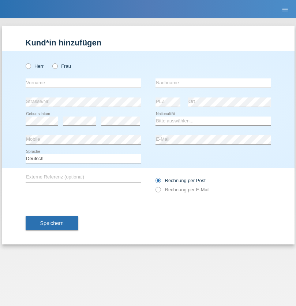  What do you see at coordinates (55, 66) in the screenshot?
I see `input: Frau` at bounding box center [55, 66].